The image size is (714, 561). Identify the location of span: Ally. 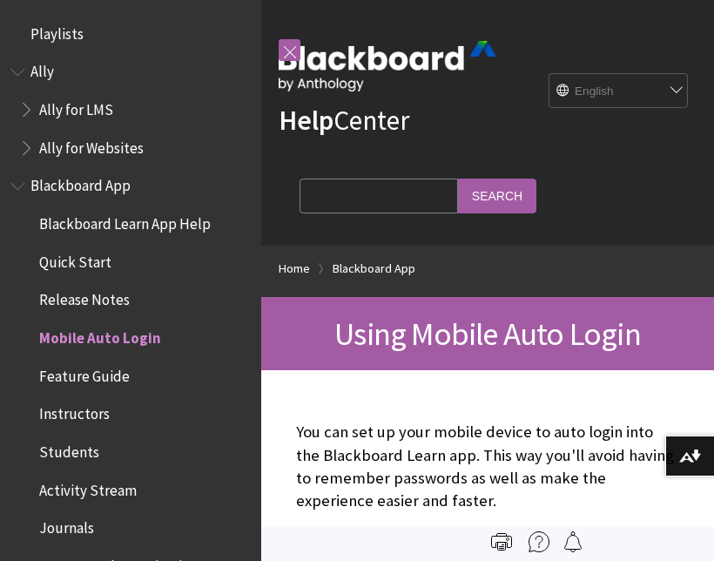
(42, 69).